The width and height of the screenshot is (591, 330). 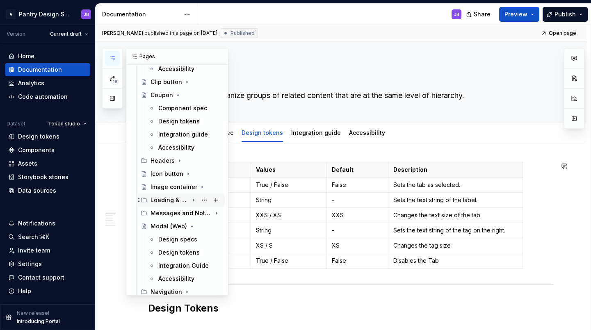 I want to click on div: Components, so click(x=36, y=150).